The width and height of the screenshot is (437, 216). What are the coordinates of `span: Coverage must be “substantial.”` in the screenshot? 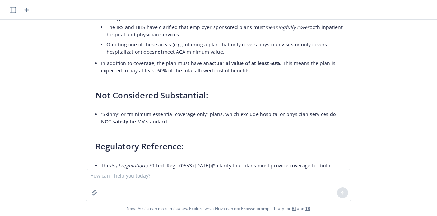 It's located at (139, 18).